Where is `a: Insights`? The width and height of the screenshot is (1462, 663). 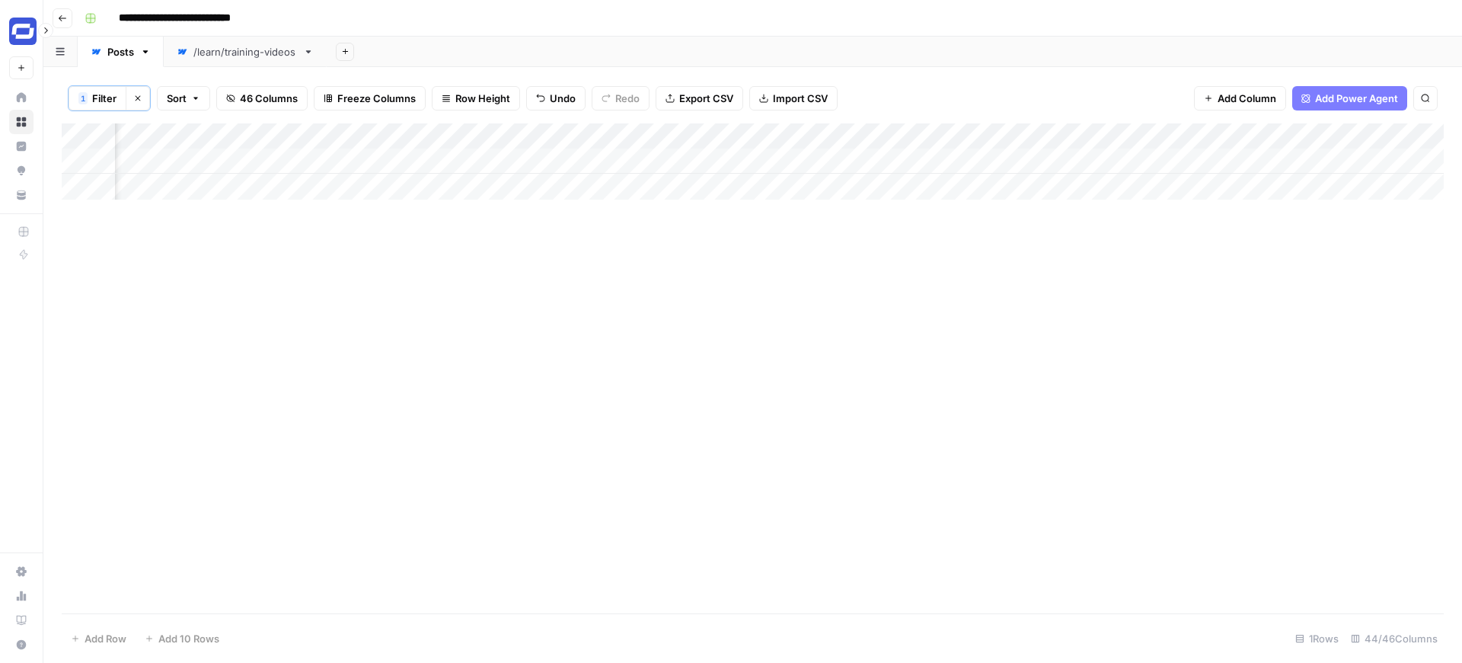 a: Insights is located at coordinates (21, 146).